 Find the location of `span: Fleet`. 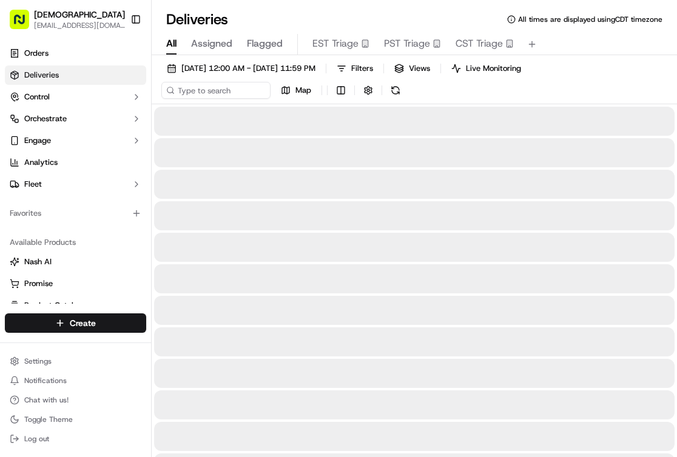

span: Fleet is located at coordinates (33, 184).